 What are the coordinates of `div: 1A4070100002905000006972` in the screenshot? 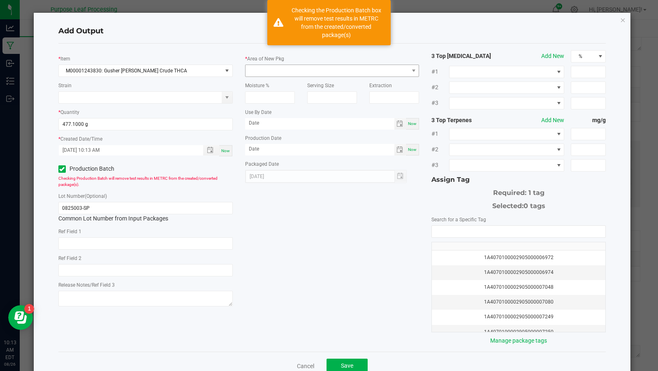 It's located at (519, 258).